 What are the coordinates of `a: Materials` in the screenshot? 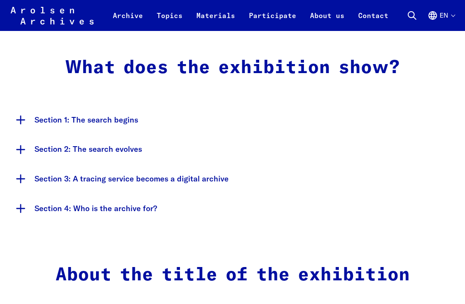 It's located at (216, 21).